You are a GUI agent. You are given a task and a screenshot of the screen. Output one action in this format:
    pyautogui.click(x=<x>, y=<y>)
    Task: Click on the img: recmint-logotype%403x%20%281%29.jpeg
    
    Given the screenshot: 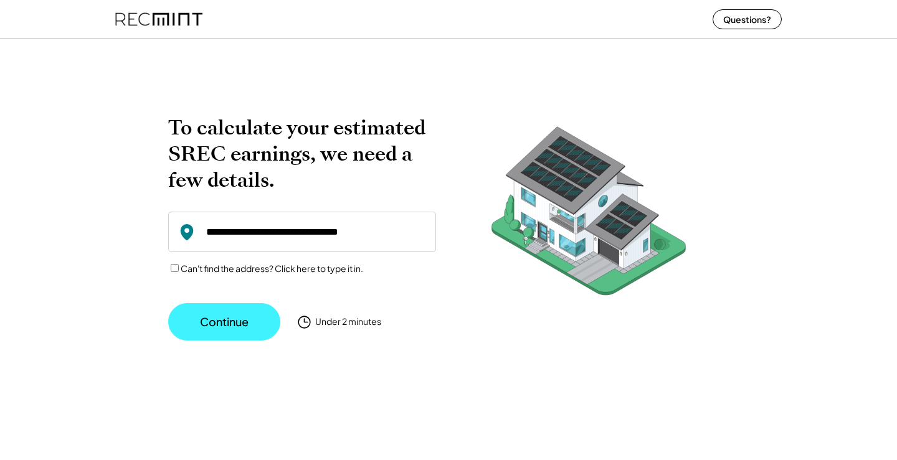 What is the action you would take?
    pyautogui.click(x=159, y=19)
    